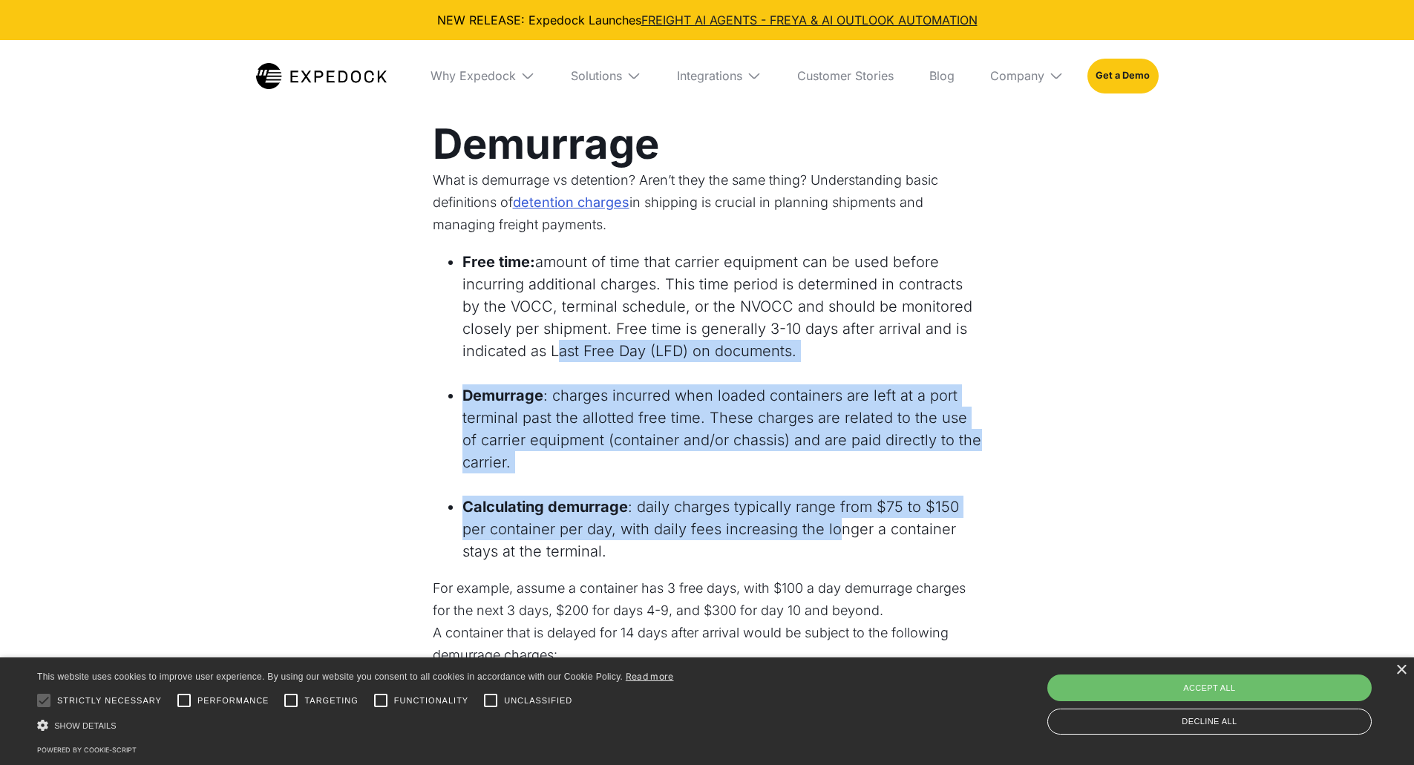 This screenshot has width=1414, height=765. I want to click on p: A container that is delayed for 14 days after arrival would be subject to the following demurrage..., so click(707, 644).